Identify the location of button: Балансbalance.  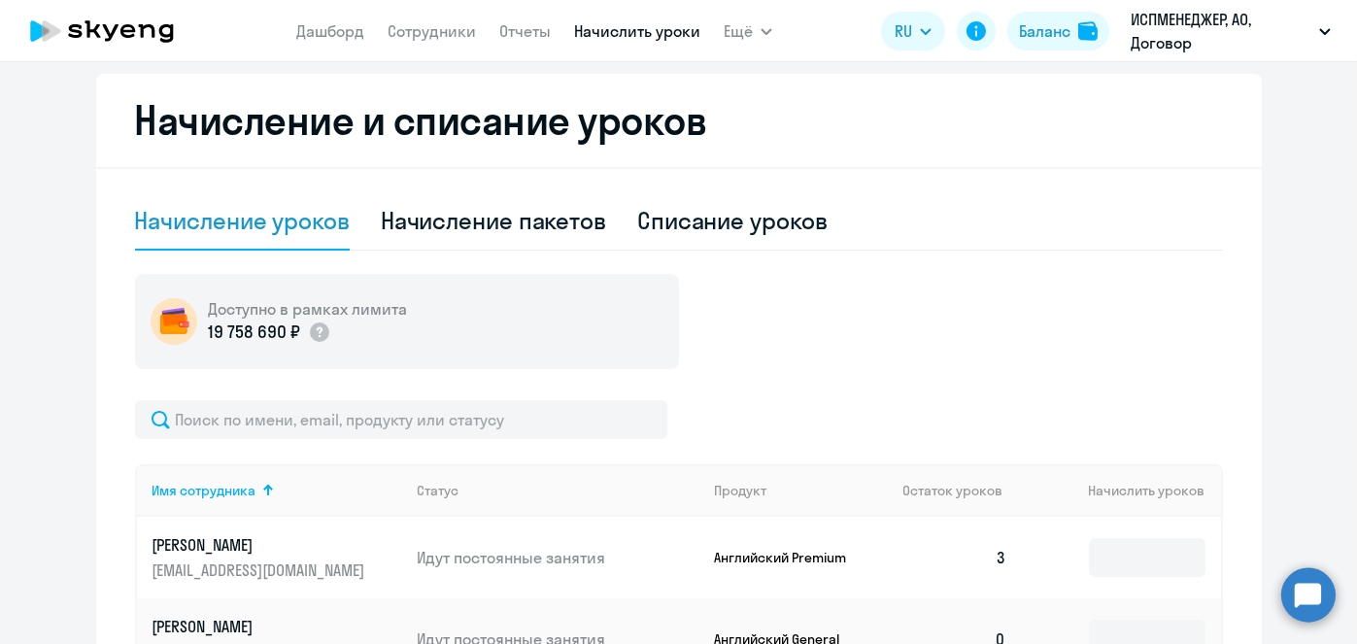
(1058, 31).